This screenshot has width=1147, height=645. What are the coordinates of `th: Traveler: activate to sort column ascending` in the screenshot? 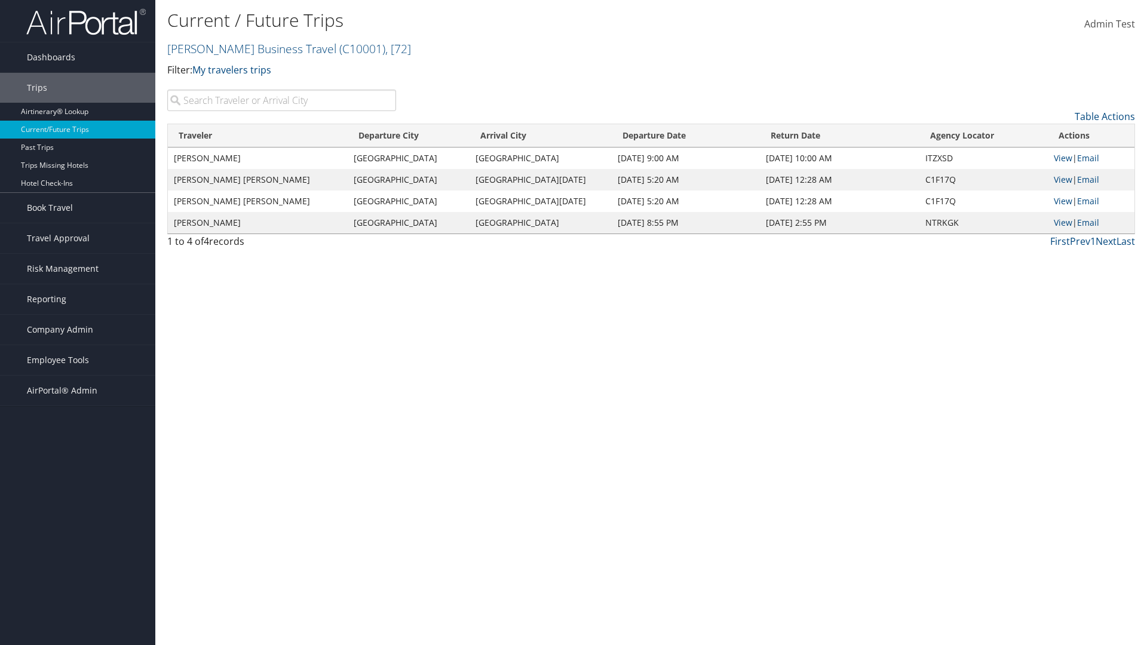 It's located at (257, 136).